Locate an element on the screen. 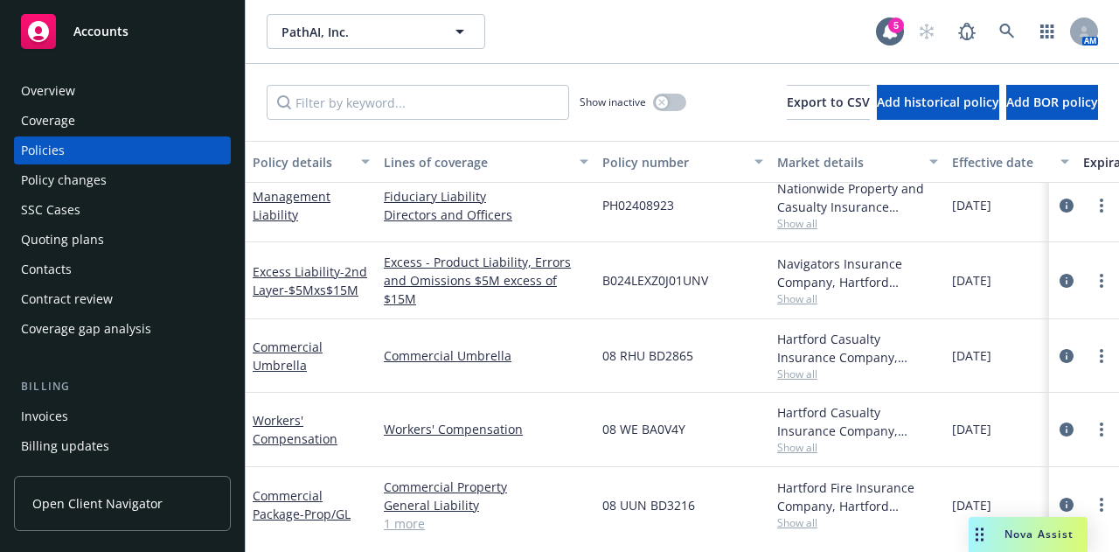 The height and width of the screenshot is (552, 1119). span: 08 RHU BD2865 is located at coordinates (648, 355).